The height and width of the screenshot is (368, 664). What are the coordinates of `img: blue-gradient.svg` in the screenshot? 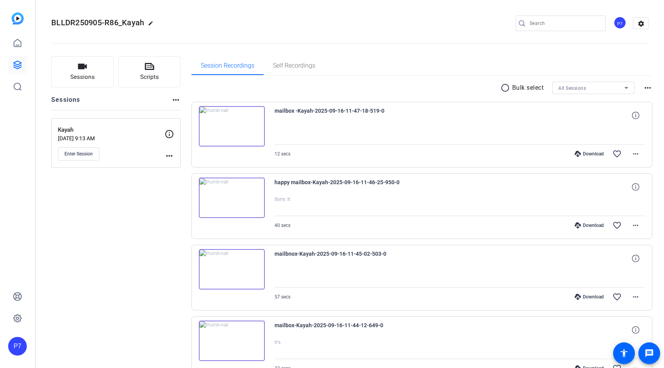 It's located at (17, 18).